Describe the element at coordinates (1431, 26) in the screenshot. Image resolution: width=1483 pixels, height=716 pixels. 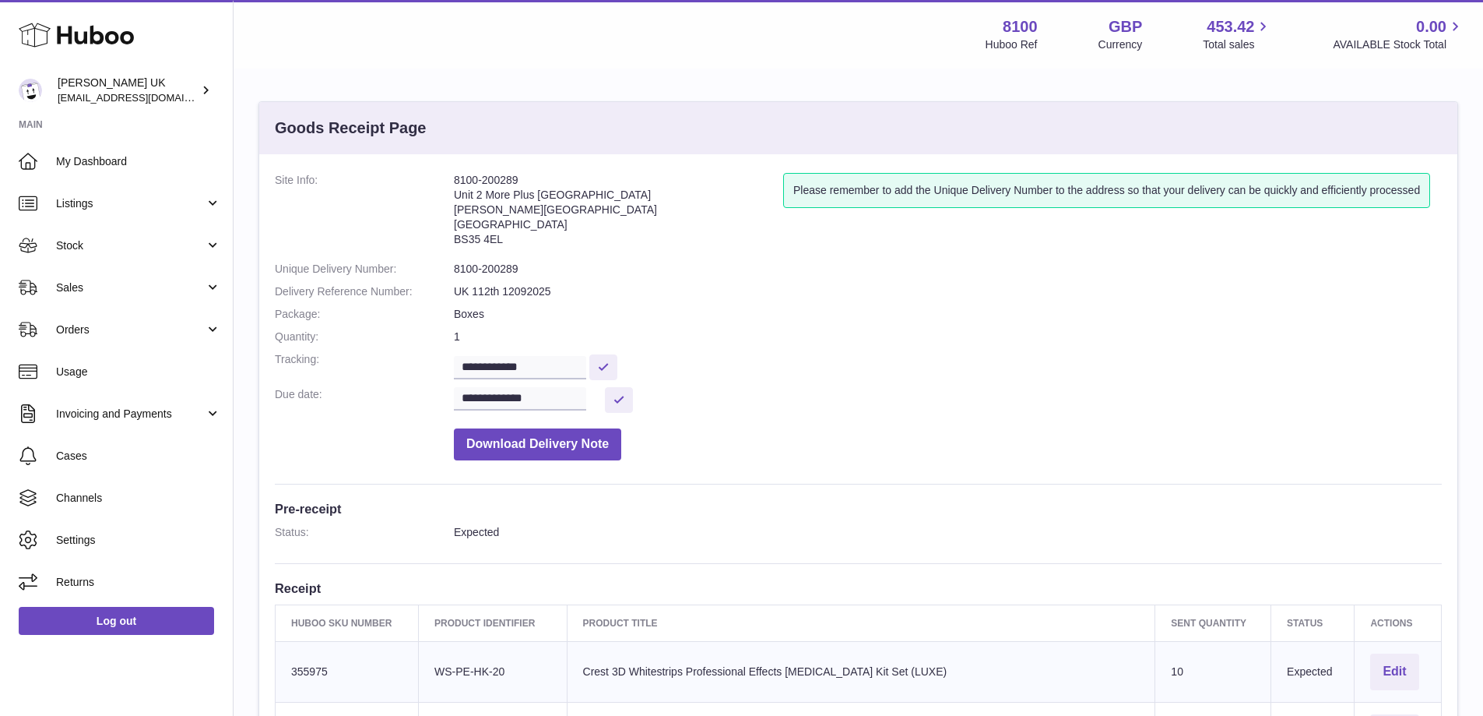
I see `span: 0.00` at that location.